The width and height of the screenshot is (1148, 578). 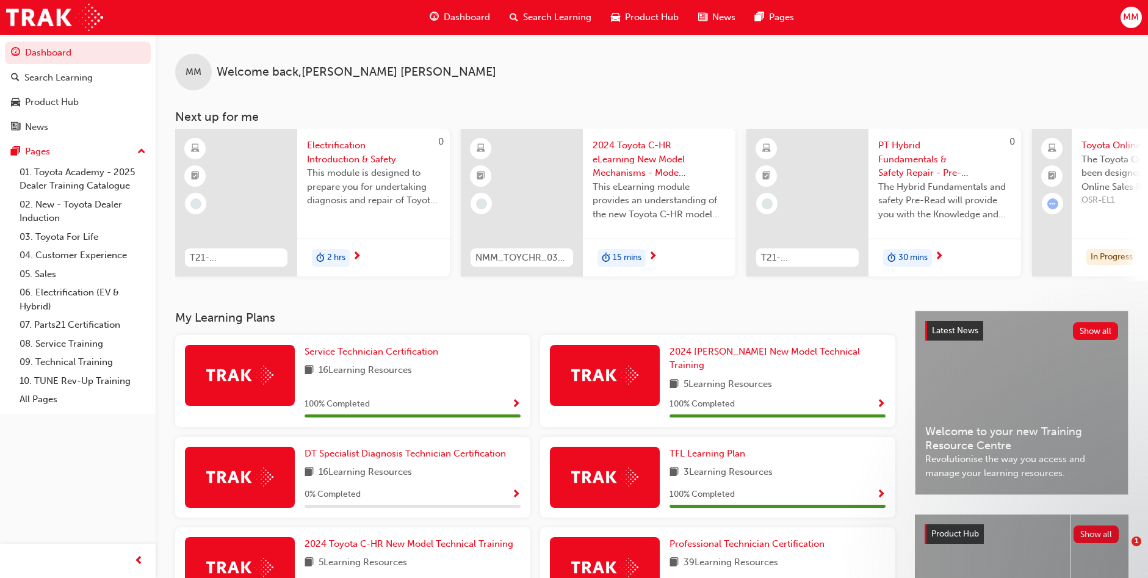 I want to click on div: Search Learning, so click(x=59, y=78).